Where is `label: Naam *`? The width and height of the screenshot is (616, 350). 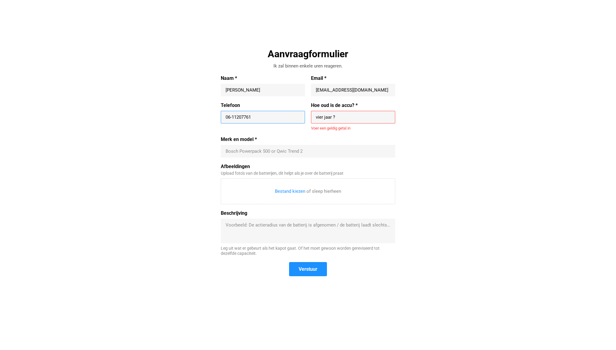
label: Naam * is located at coordinates (263, 78).